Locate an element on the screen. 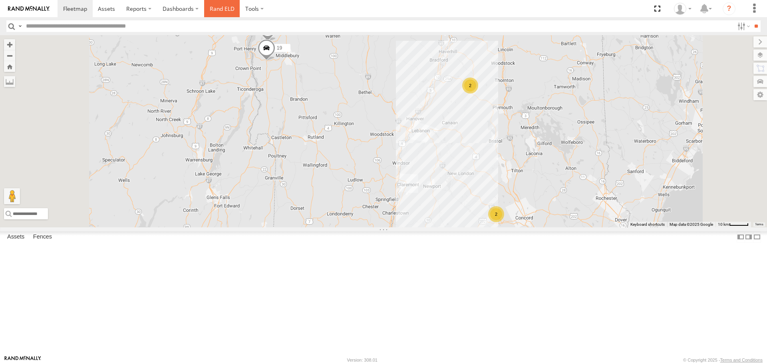  div: Version: 308.01 is located at coordinates (362, 360).